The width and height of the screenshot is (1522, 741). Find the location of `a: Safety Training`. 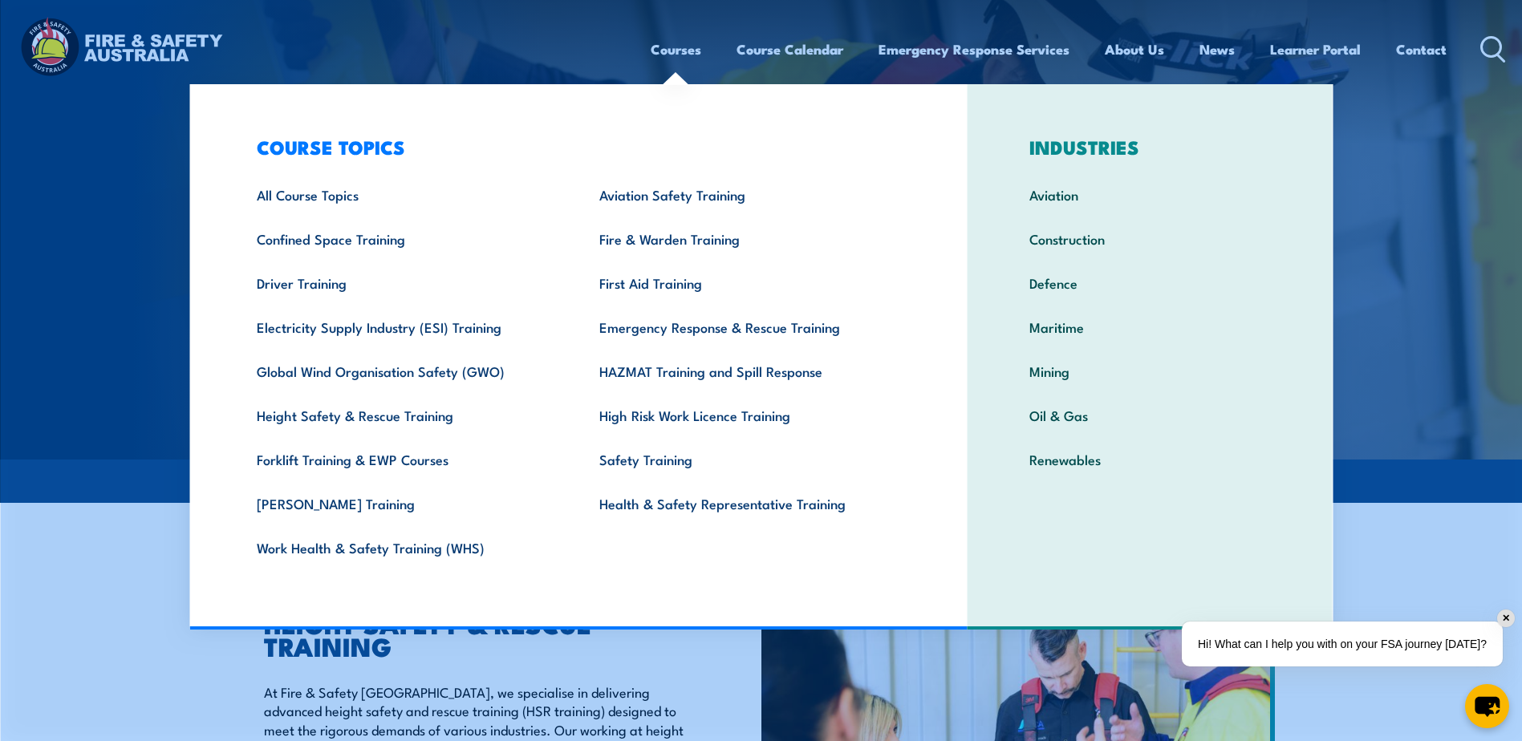

a: Safety Training is located at coordinates (745, 459).